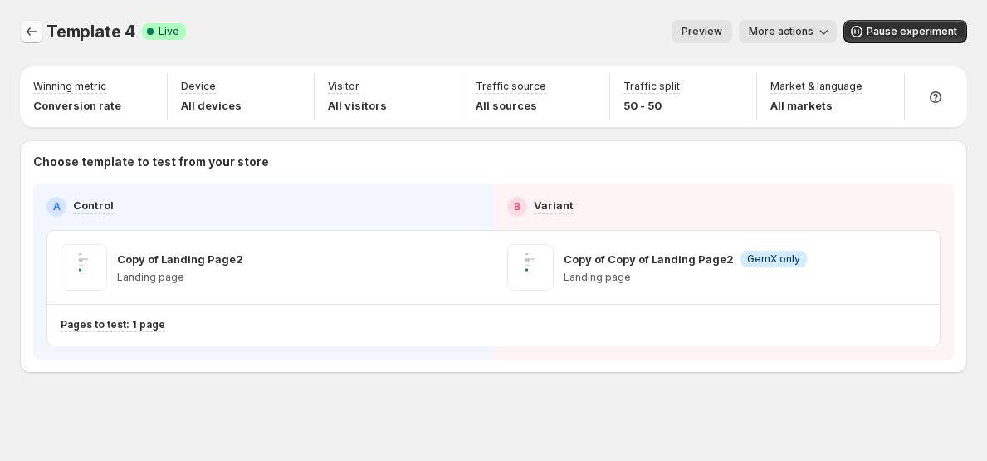 The height and width of the screenshot is (461, 987). What do you see at coordinates (905, 32) in the screenshot?
I see `button: Pause experiment` at bounding box center [905, 32].